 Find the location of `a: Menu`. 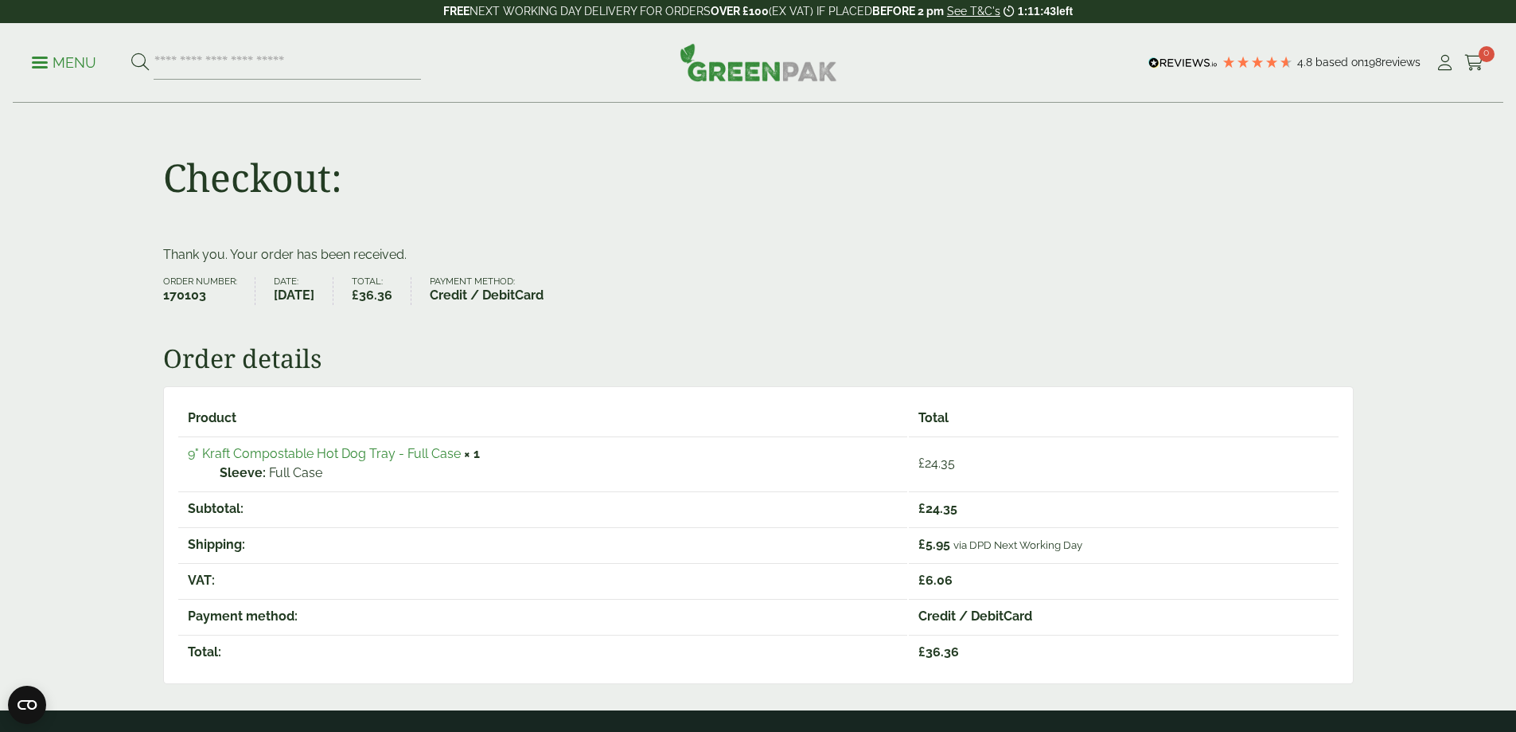

a: Menu is located at coordinates (64, 61).